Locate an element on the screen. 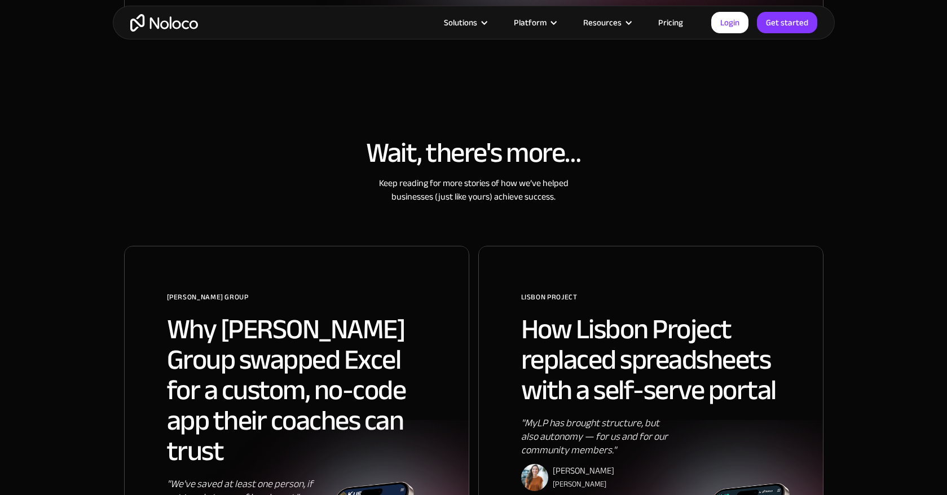 Image resolution: width=947 pixels, height=495 pixels. a: Login is located at coordinates (730, 23).